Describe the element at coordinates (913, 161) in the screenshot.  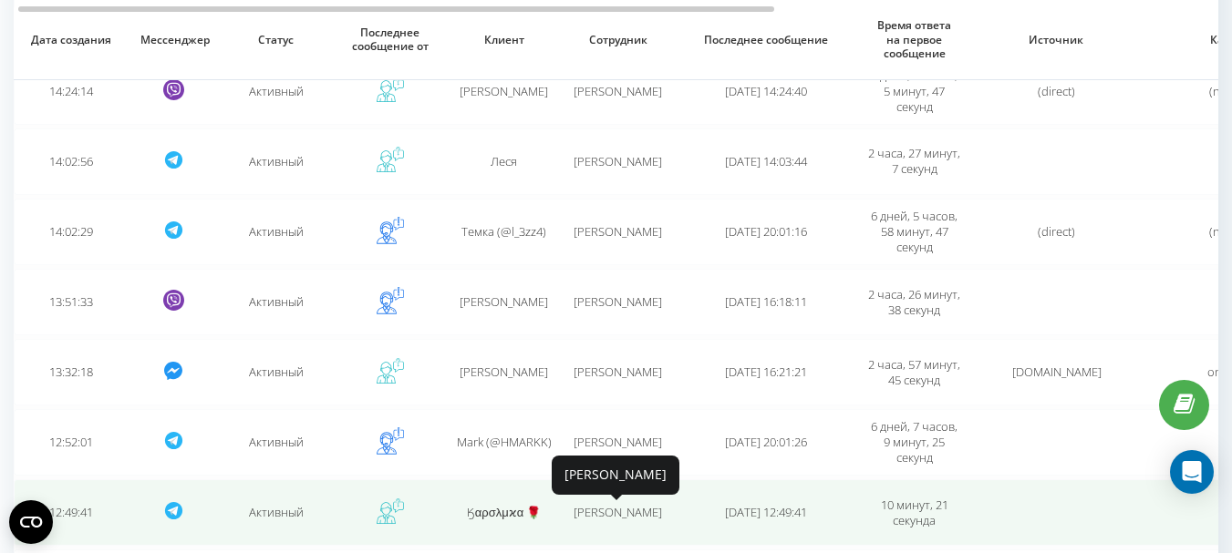
I see `td: 2 часа, 27 минут, 7 секунд` at that location.